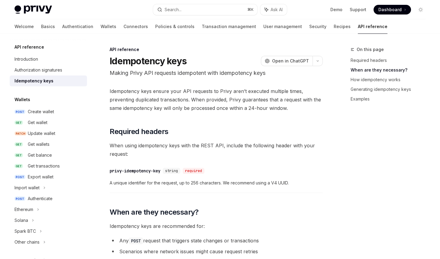 This screenshot has width=440, height=259. What do you see at coordinates (282, 27) in the screenshot?
I see `a: User management` at bounding box center [282, 27].